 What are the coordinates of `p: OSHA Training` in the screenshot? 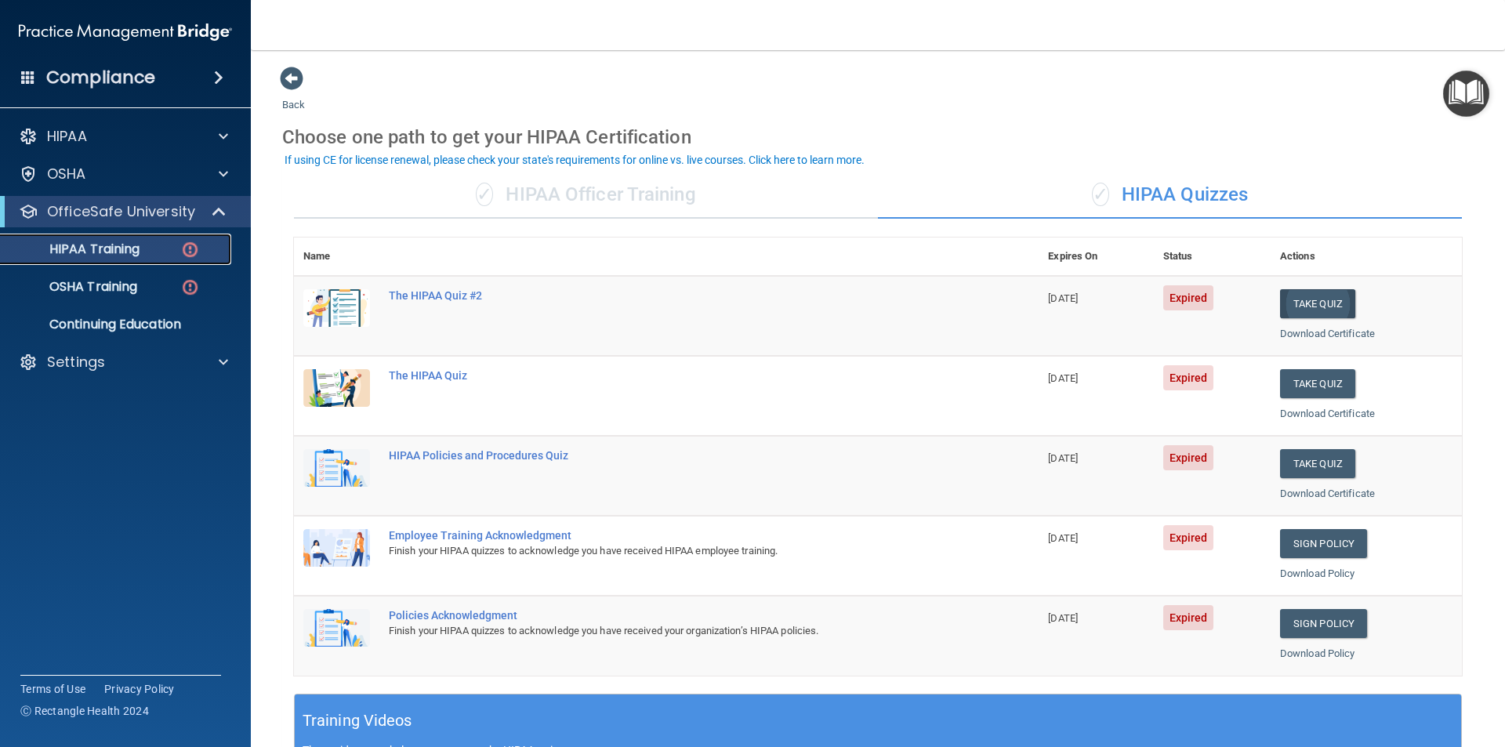 It's located at (74, 287).